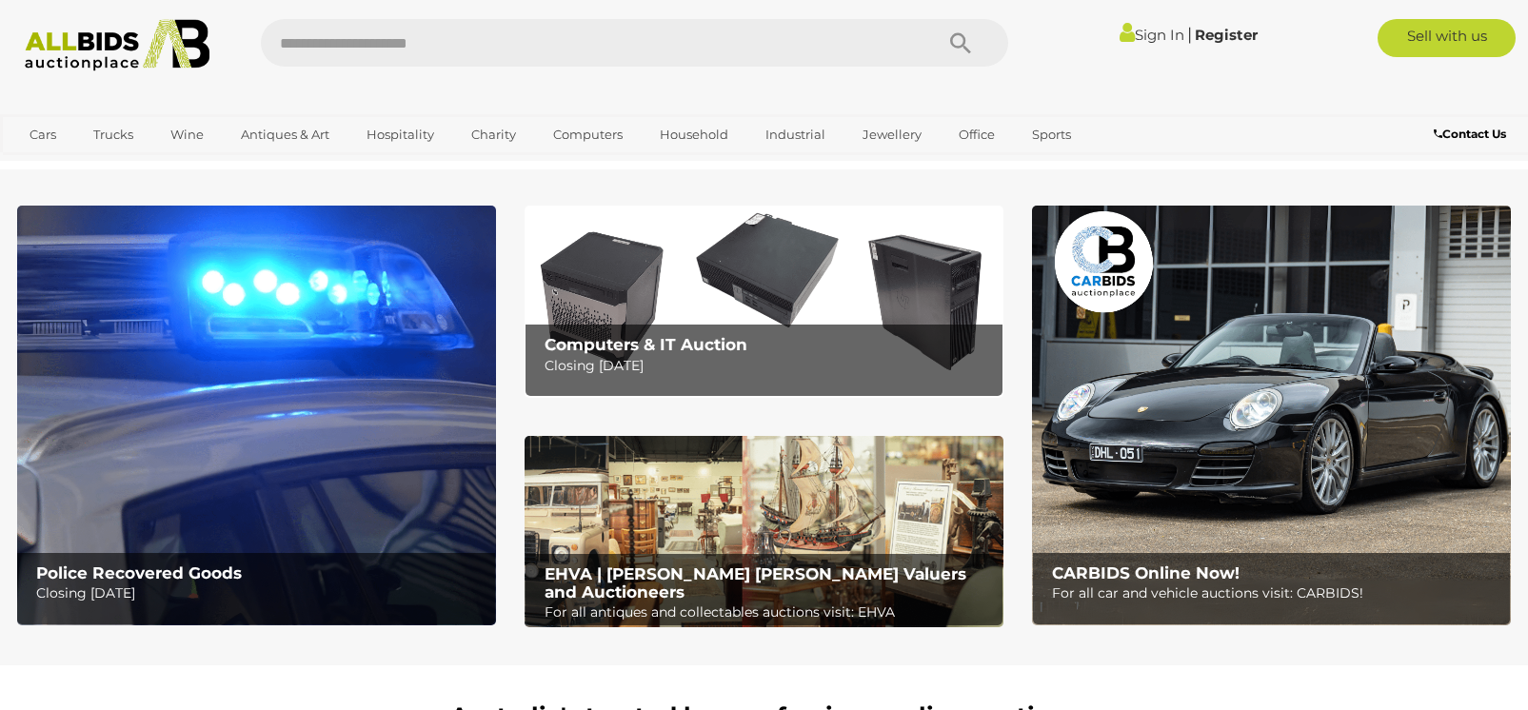 This screenshot has height=710, width=1528. What do you see at coordinates (1276, 593) in the screenshot?
I see `p: For all car and vehicle auctions visit: CARBIDS!` at bounding box center [1276, 593].